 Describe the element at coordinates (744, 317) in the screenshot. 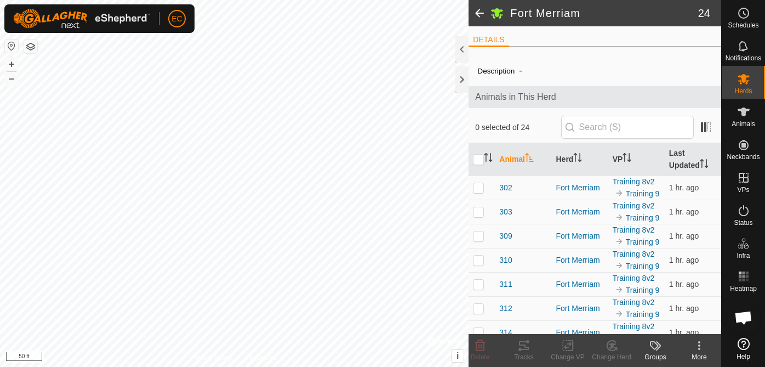

I see `div: Open chat` at that location.